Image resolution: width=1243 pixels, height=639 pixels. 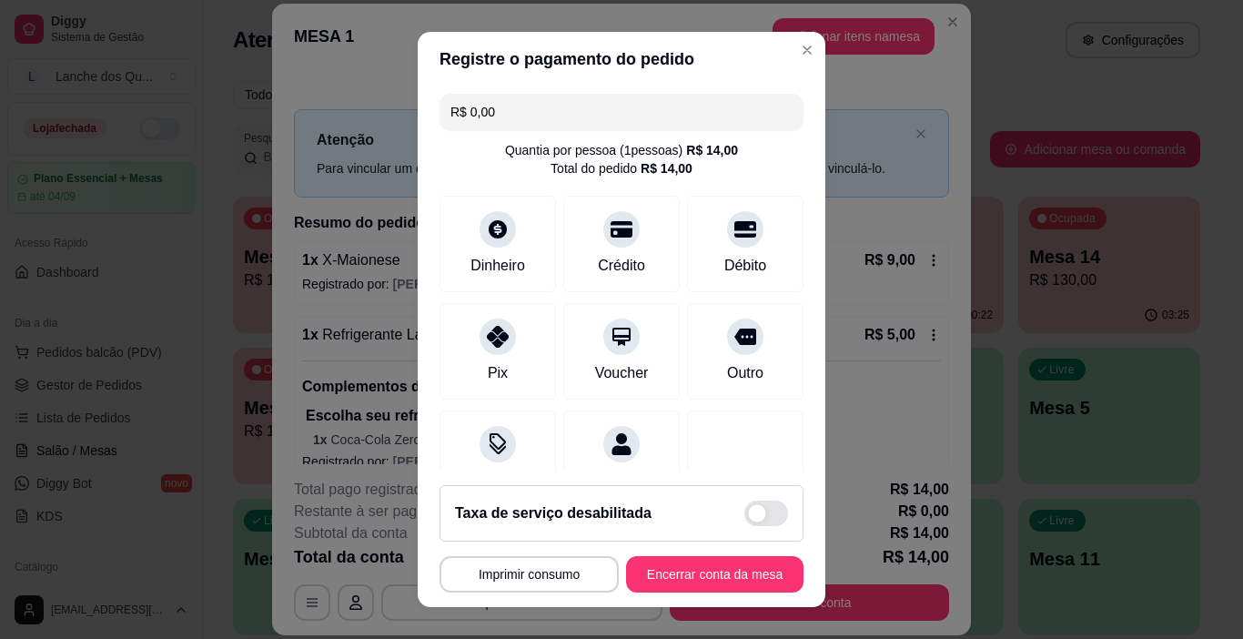 What do you see at coordinates (498, 266) in the screenshot?
I see `div: Dinheiro` at bounding box center [498, 266].